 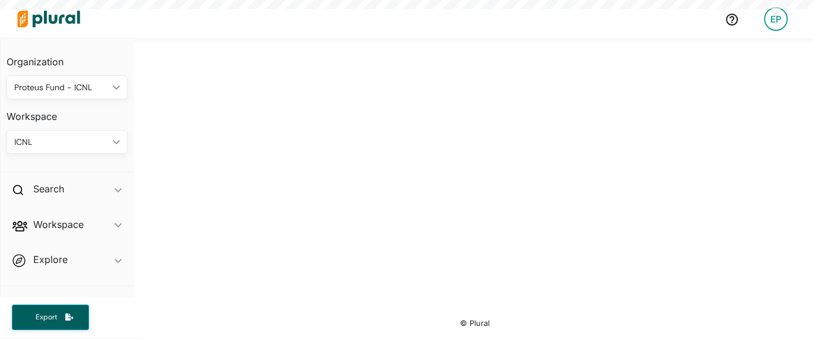 I want to click on h3: Workspace, so click(x=67, y=112).